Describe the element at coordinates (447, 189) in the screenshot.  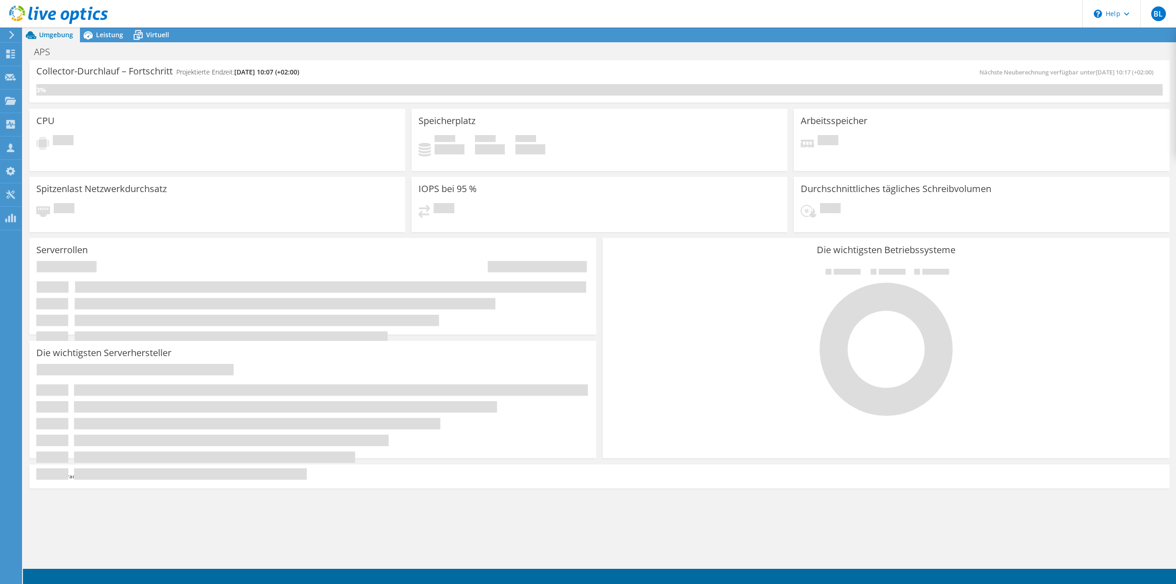
I see `h3: IOPS bei 95 %` at that location.